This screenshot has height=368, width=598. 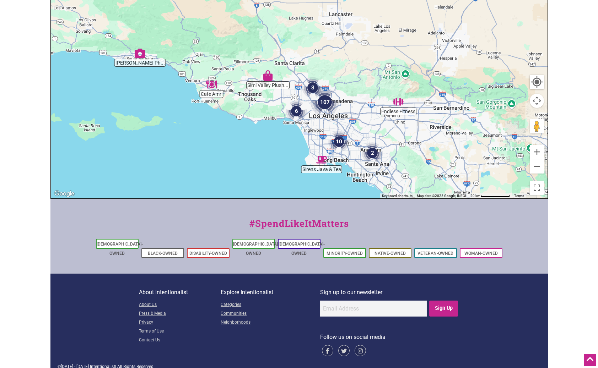 I want to click on a: About Us, so click(x=180, y=305).